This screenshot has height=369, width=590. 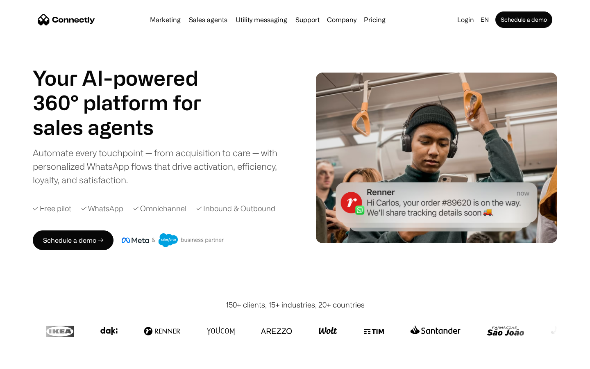 What do you see at coordinates (375, 20) in the screenshot?
I see `a: Pricing` at bounding box center [375, 20].